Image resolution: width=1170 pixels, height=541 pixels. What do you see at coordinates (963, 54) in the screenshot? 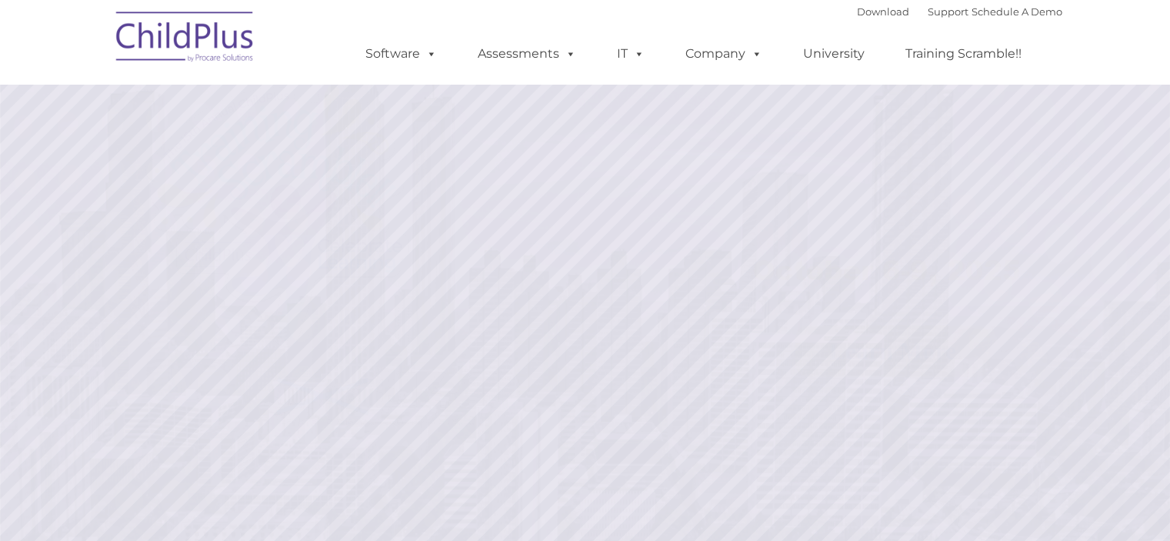
I see `a: Training Scramble!!` at bounding box center [963, 54].